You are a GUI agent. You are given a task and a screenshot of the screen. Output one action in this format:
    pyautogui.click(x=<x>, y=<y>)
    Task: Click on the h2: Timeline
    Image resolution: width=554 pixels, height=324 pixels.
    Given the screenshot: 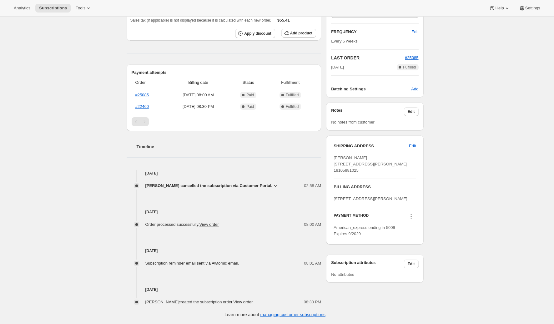 What is the action you would take?
    pyautogui.click(x=229, y=147)
    